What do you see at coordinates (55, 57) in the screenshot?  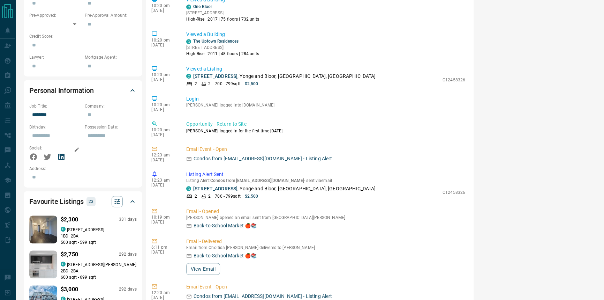 I see `p: Lawyer:` at bounding box center [55, 57].